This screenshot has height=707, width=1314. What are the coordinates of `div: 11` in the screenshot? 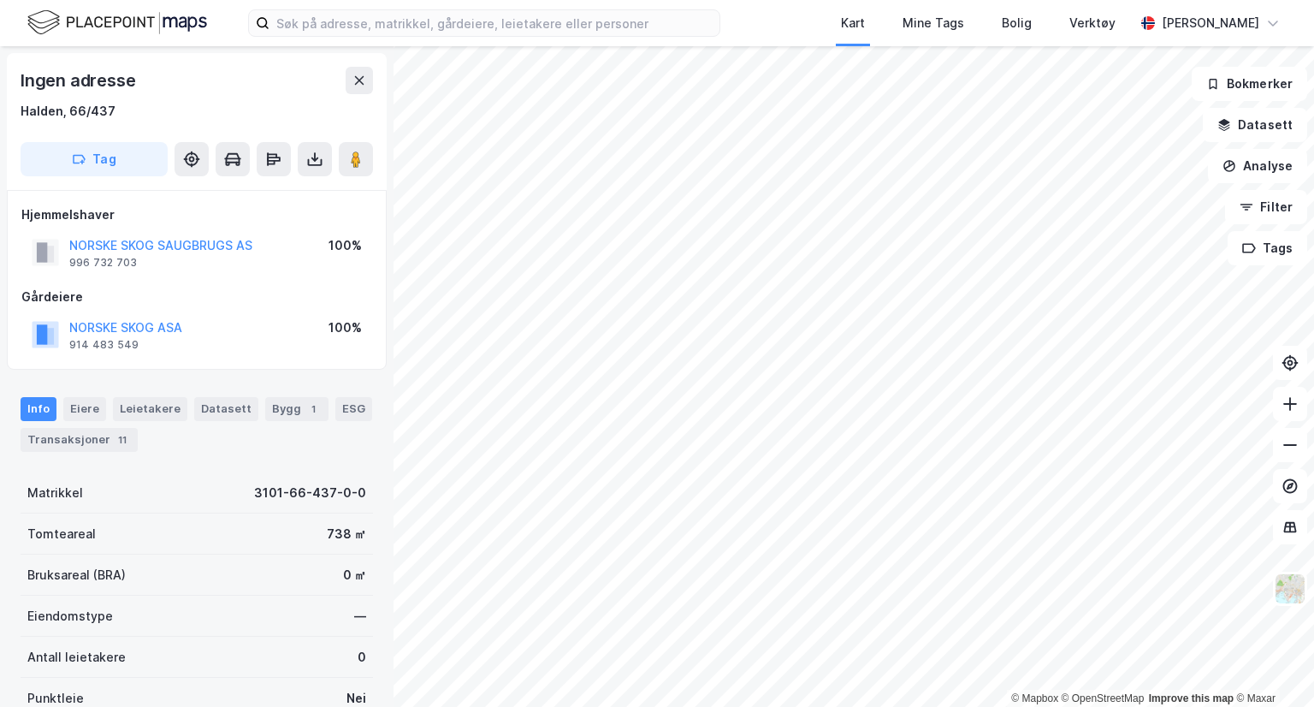 It's located at (122, 440).